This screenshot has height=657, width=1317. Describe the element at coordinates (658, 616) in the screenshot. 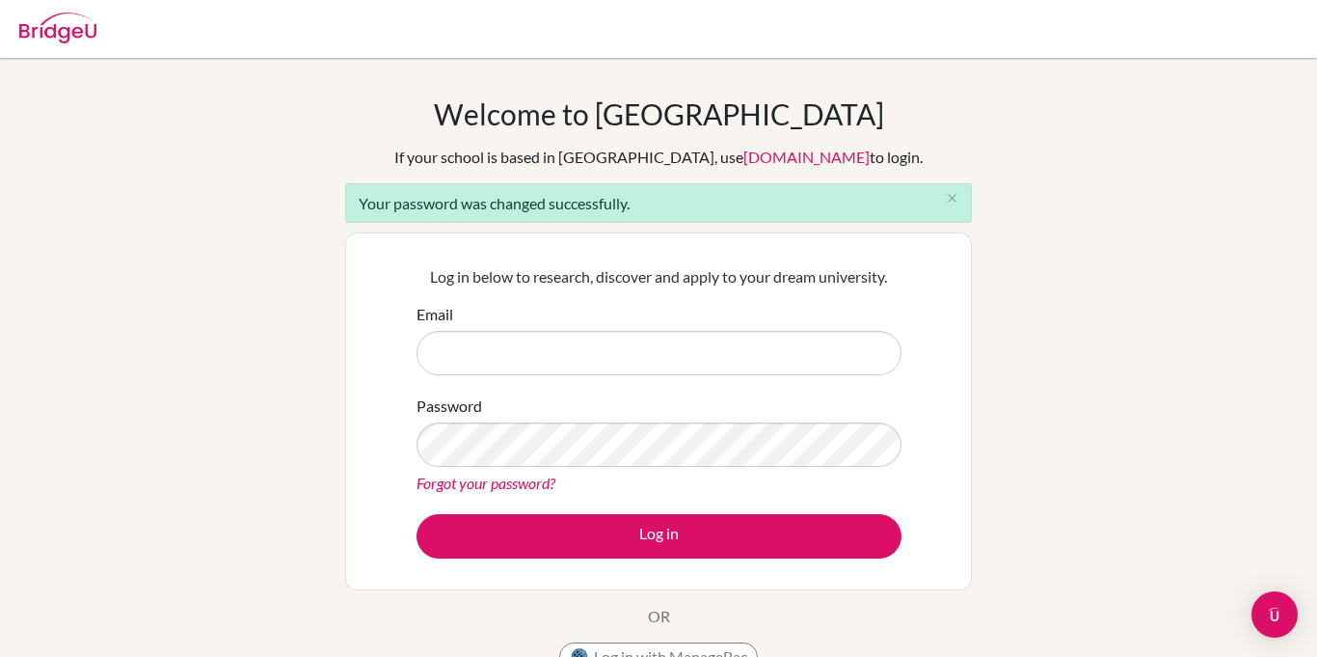

I see `p: OR` at that location.